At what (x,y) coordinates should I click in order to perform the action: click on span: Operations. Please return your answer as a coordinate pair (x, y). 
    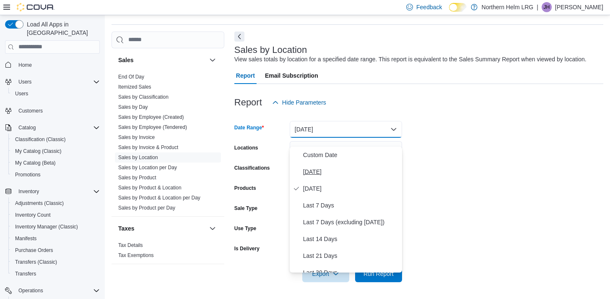
    Looking at the image, I should click on (31, 290).